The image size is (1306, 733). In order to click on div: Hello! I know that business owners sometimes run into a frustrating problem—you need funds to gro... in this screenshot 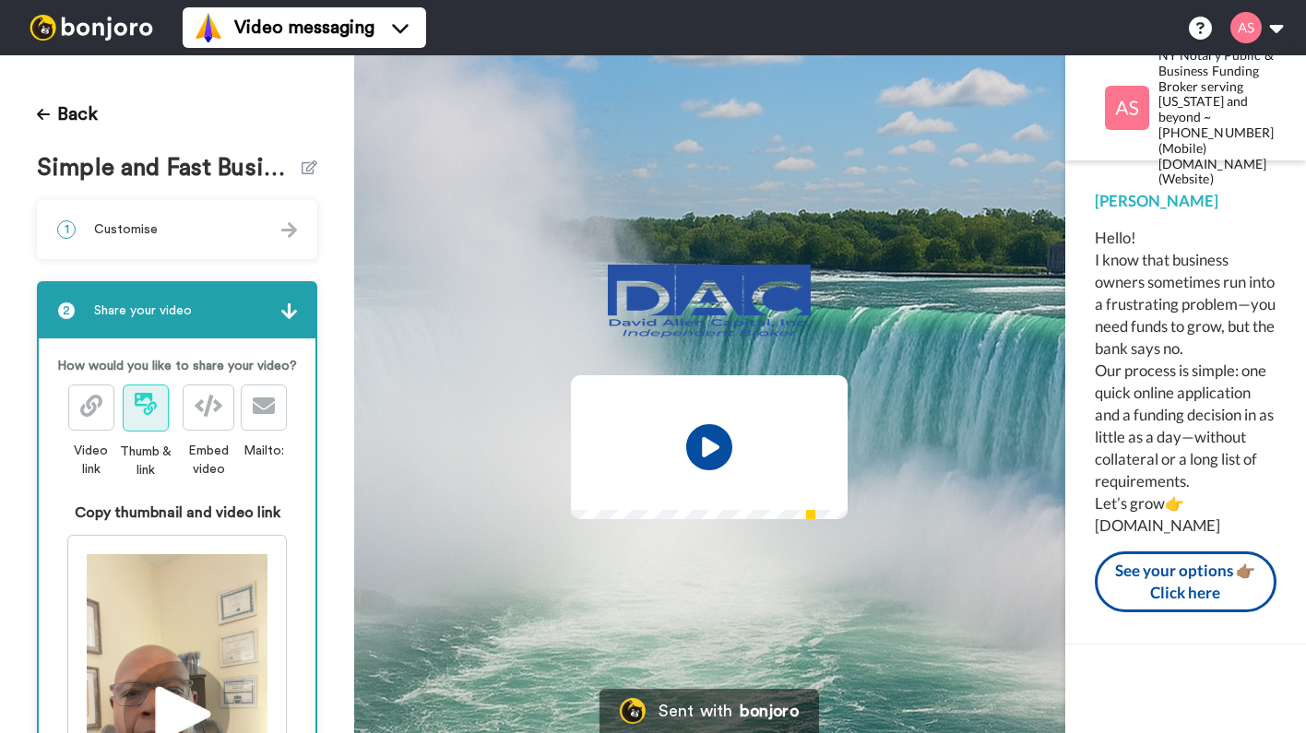, I will do `click(1186, 382)`.